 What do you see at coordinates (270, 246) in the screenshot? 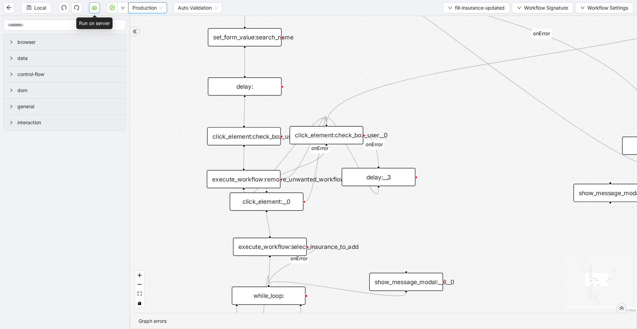
I see `div: execute_workflow:select_insurance_to_add` at bounding box center [270, 246].